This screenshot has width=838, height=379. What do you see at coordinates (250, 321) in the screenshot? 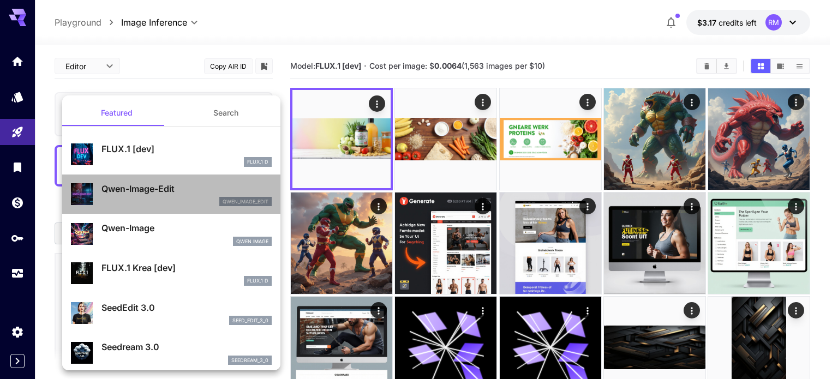
I see `p: seed_edit_3_0` at bounding box center [250, 321].